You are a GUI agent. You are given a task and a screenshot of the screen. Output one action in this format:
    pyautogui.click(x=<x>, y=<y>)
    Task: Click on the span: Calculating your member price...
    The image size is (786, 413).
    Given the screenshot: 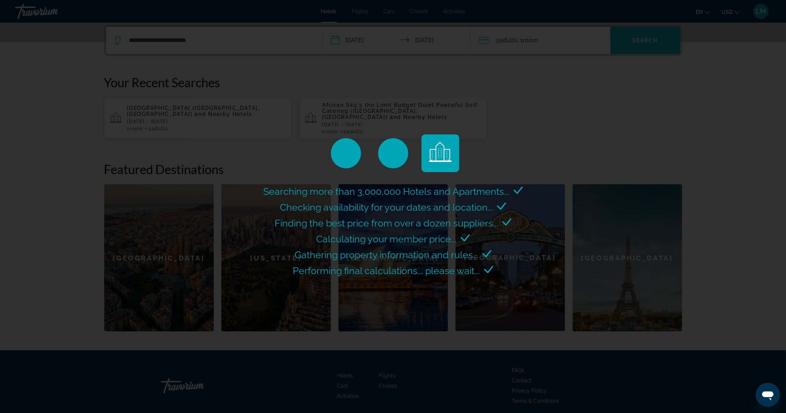 What is the action you would take?
    pyautogui.click(x=387, y=239)
    